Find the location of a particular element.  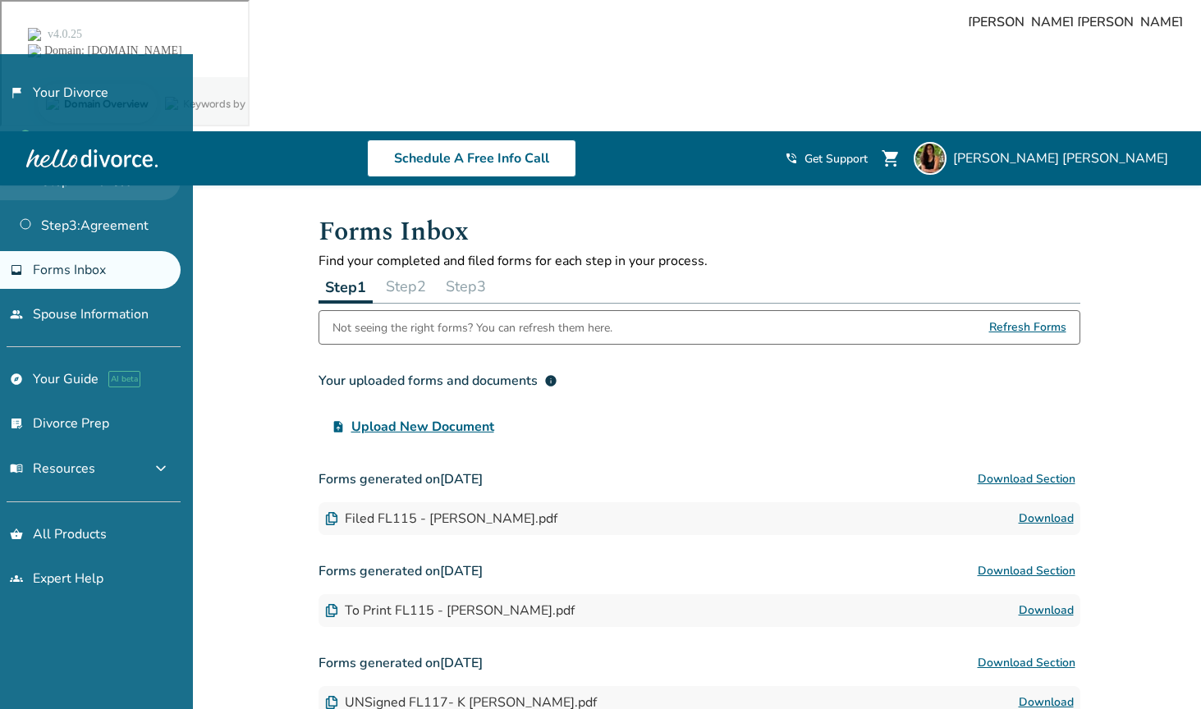

span: Get Support is located at coordinates (836, 158).